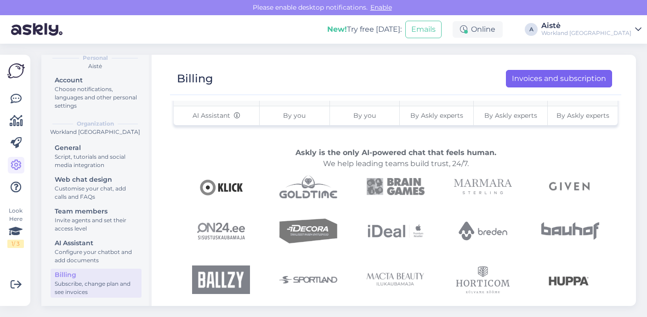 The image size is (647, 317). Describe the element at coordinates (570, 279) in the screenshot. I see `img: Huppa` at that location.